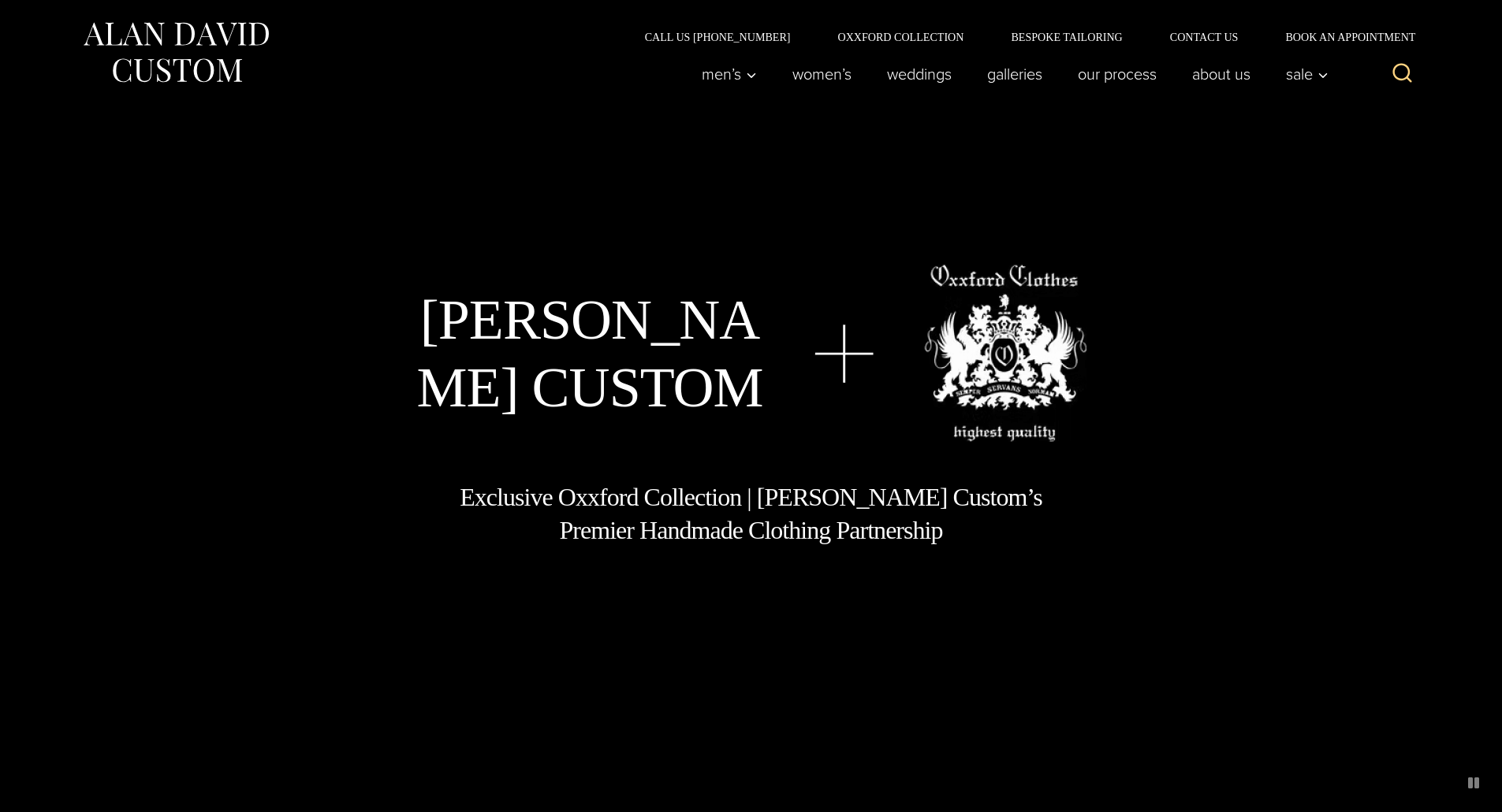  I want to click on nav: Primary Navigation, so click(1010, 74).